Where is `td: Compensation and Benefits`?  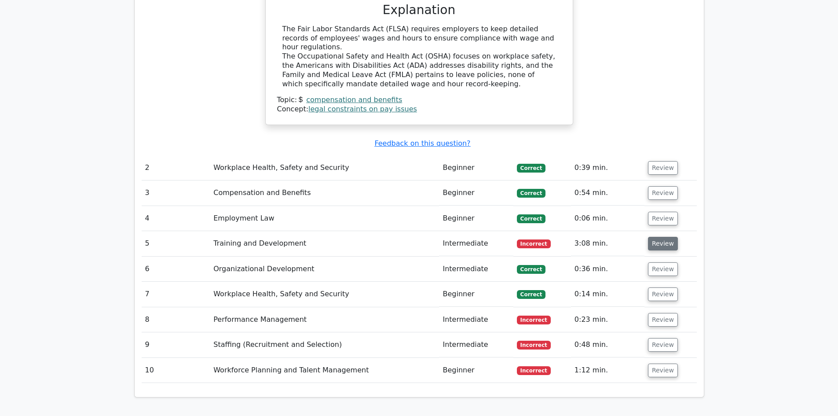
td: Compensation and Benefits is located at coordinates (324, 193).